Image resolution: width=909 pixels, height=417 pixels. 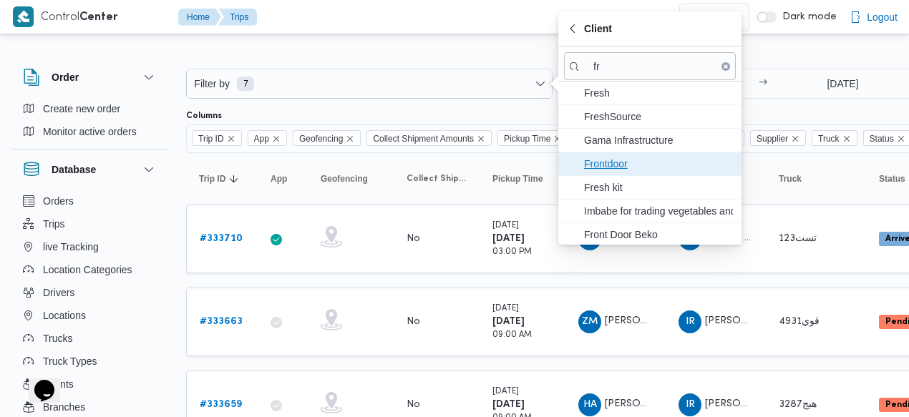 I want to click on button: Chat widget, so click(x=30, y=31).